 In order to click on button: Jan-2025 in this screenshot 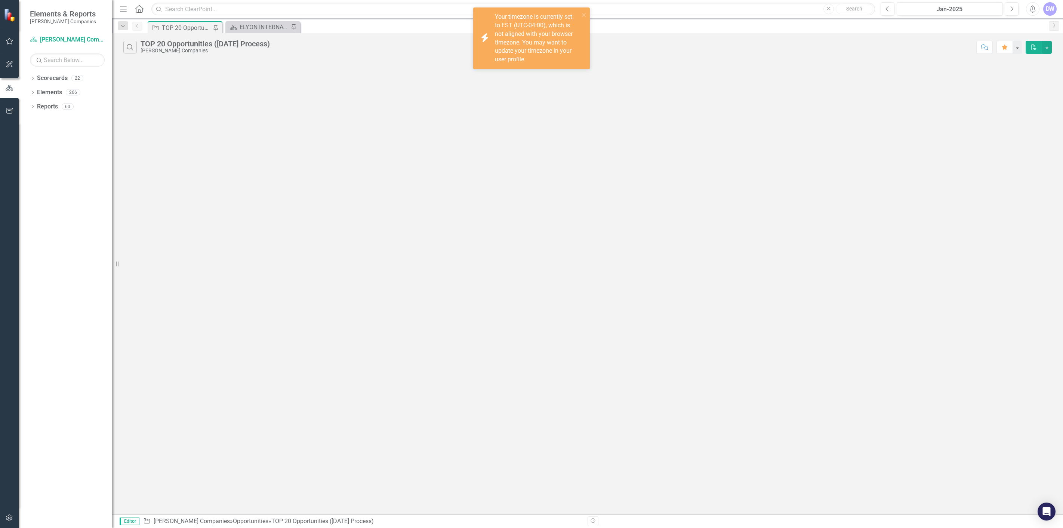, I will do `click(949, 9)`.